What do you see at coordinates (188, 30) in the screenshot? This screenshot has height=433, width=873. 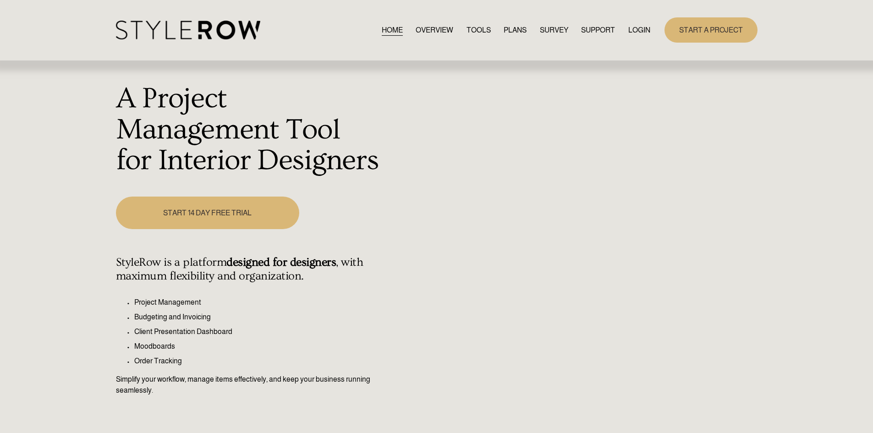 I see `img: StyleRow` at bounding box center [188, 30].